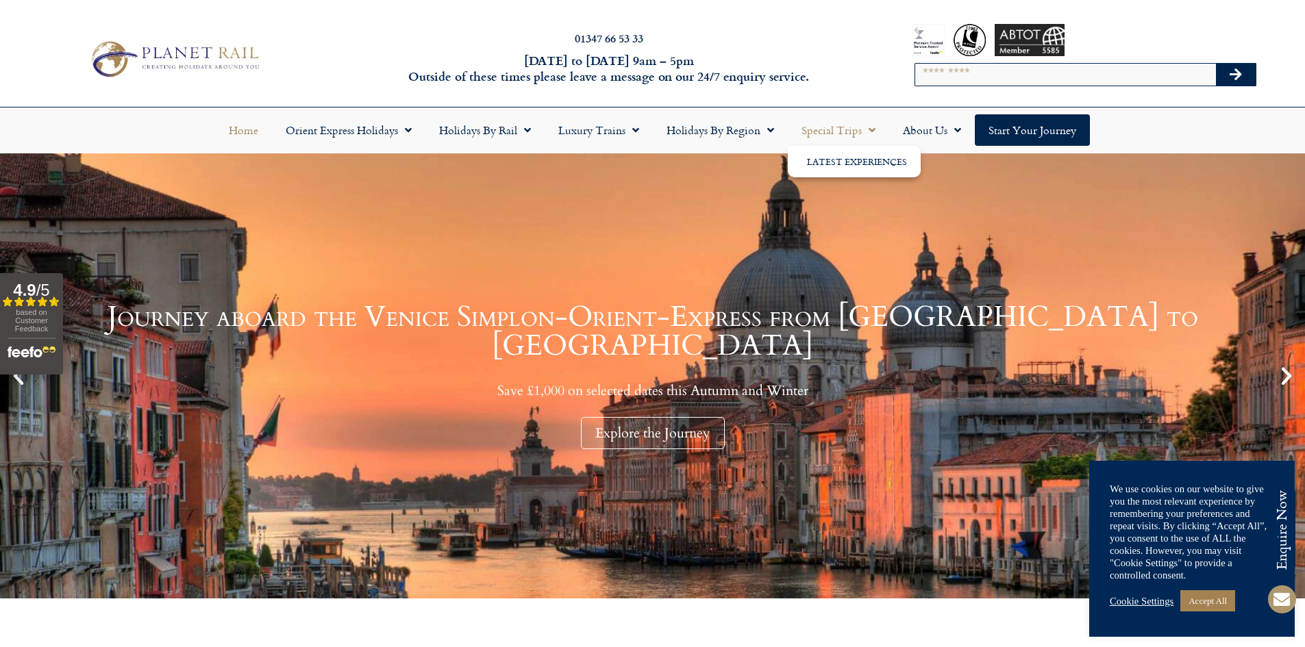  I want to click on a: Home, so click(243, 130).